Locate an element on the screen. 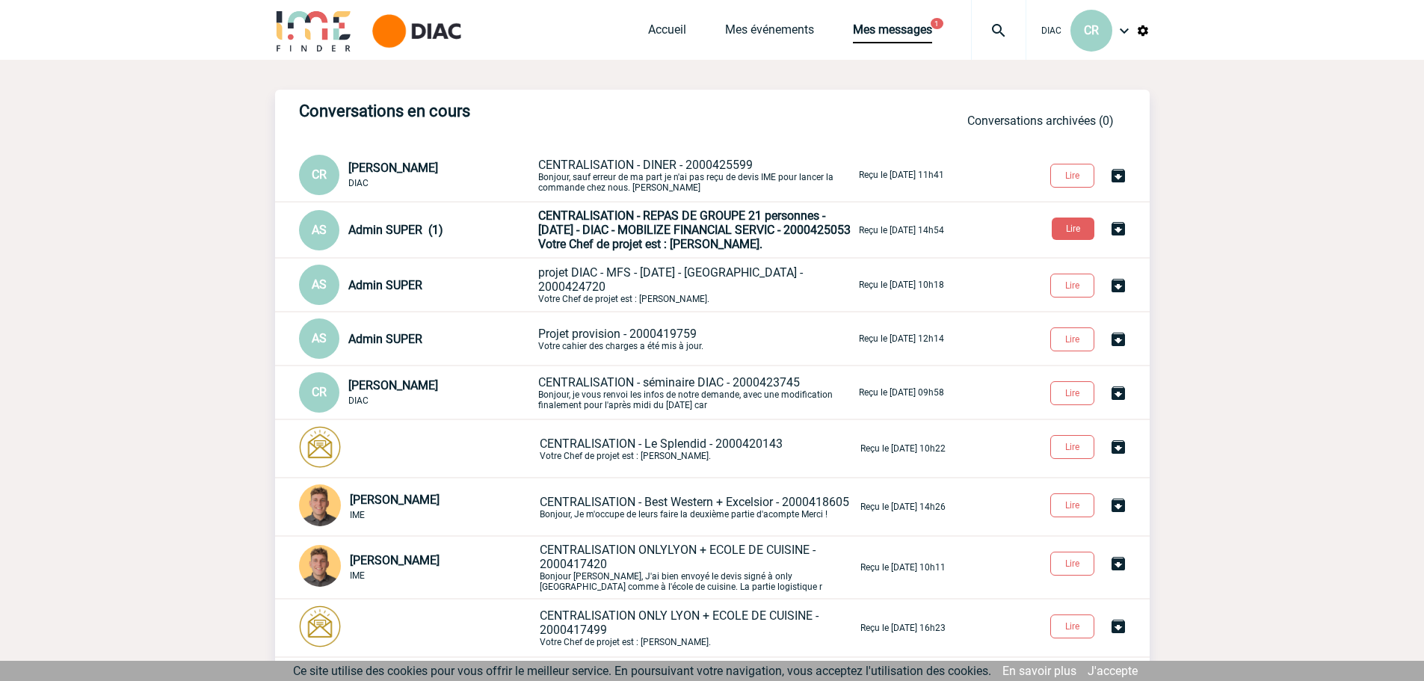 This screenshot has width=1424, height=681. span: Ce site utilise des cookies pour vous offrir le meilleur service. En poursuivant votre navigation... is located at coordinates (642, 670).